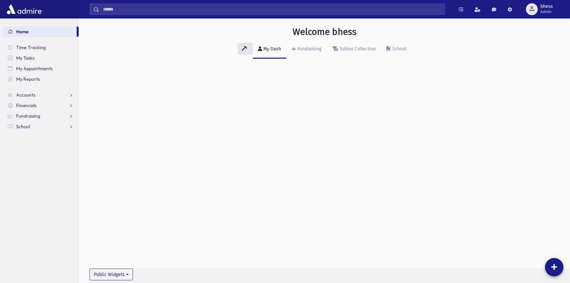 Image resolution: width=570 pixels, height=283 pixels. Describe the element at coordinates (309, 49) in the screenshot. I see `div: Fundraising` at that location.